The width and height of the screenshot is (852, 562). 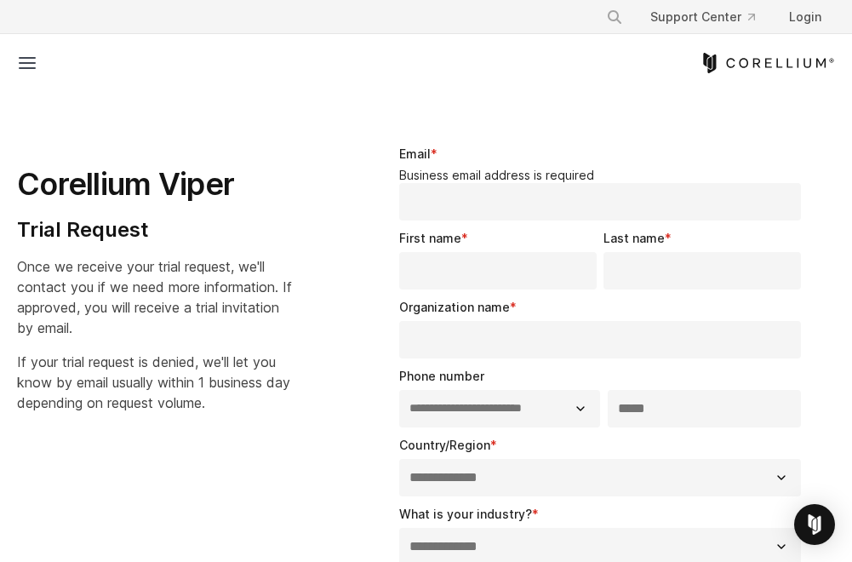 I want to click on span: What is your industry?, so click(x=466, y=513).